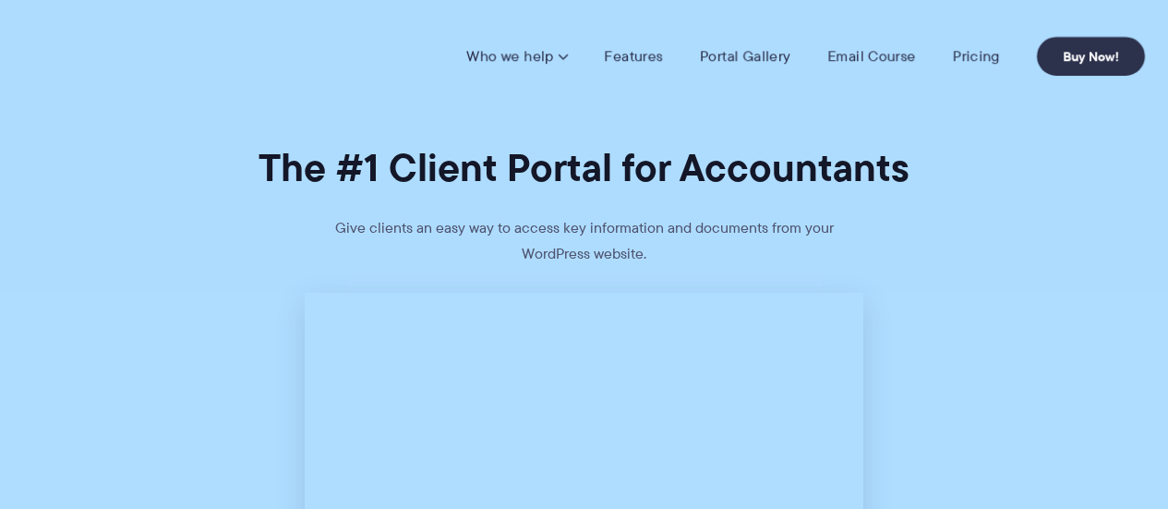 The image size is (1168, 509). What do you see at coordinates (745, 56) in the screenshot?
I see `a: Portal Gallery` at bounding box center [745, 56].